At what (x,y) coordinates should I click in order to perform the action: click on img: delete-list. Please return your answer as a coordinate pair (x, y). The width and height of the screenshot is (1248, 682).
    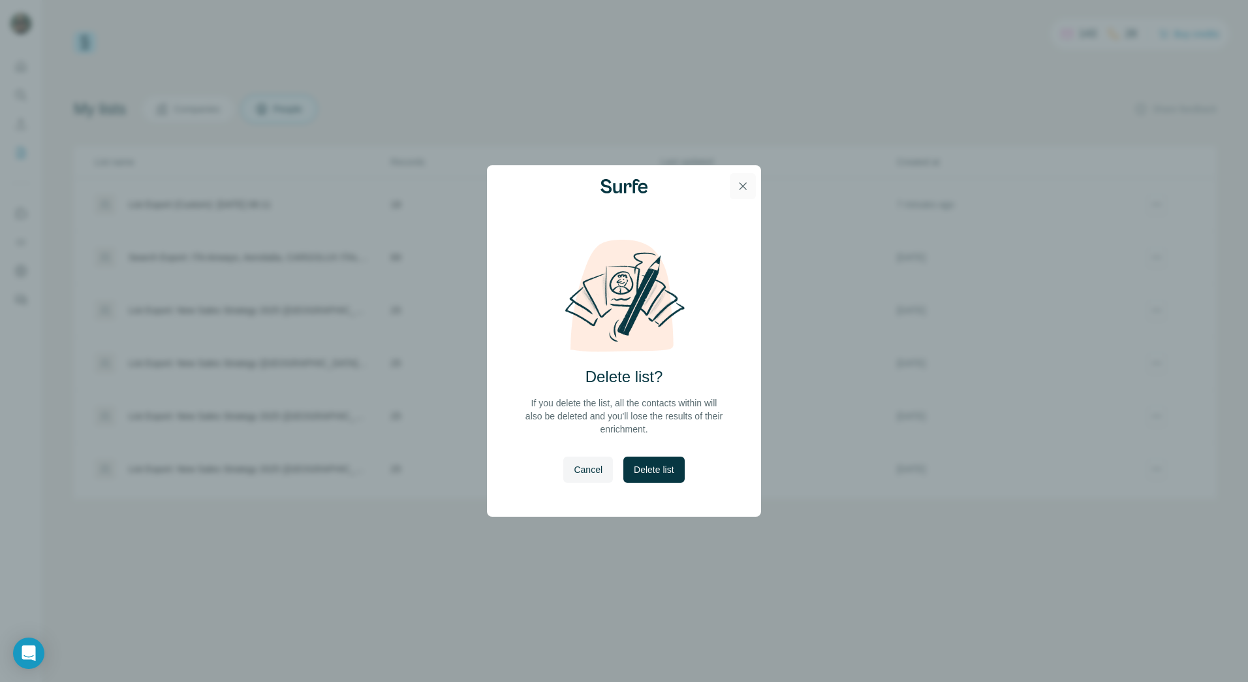
    Looking at the image, I should click on (624, 296).